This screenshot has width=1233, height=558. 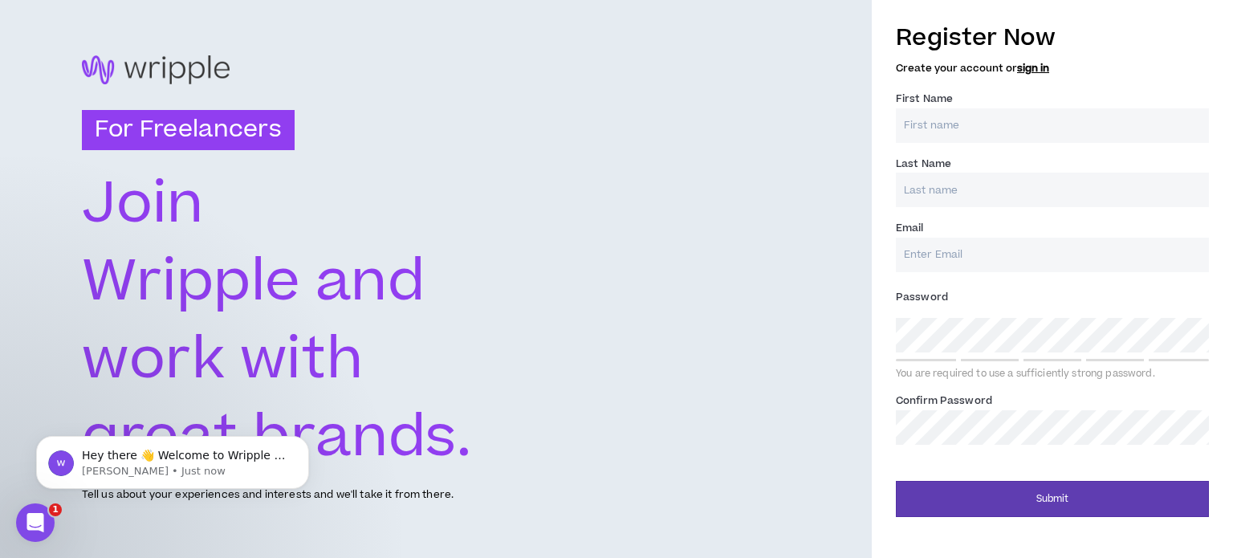 What do you see at coordinates (944, 401) in the screenshot?
I see `label: Confirm Password` at bounding box center [944, 401].